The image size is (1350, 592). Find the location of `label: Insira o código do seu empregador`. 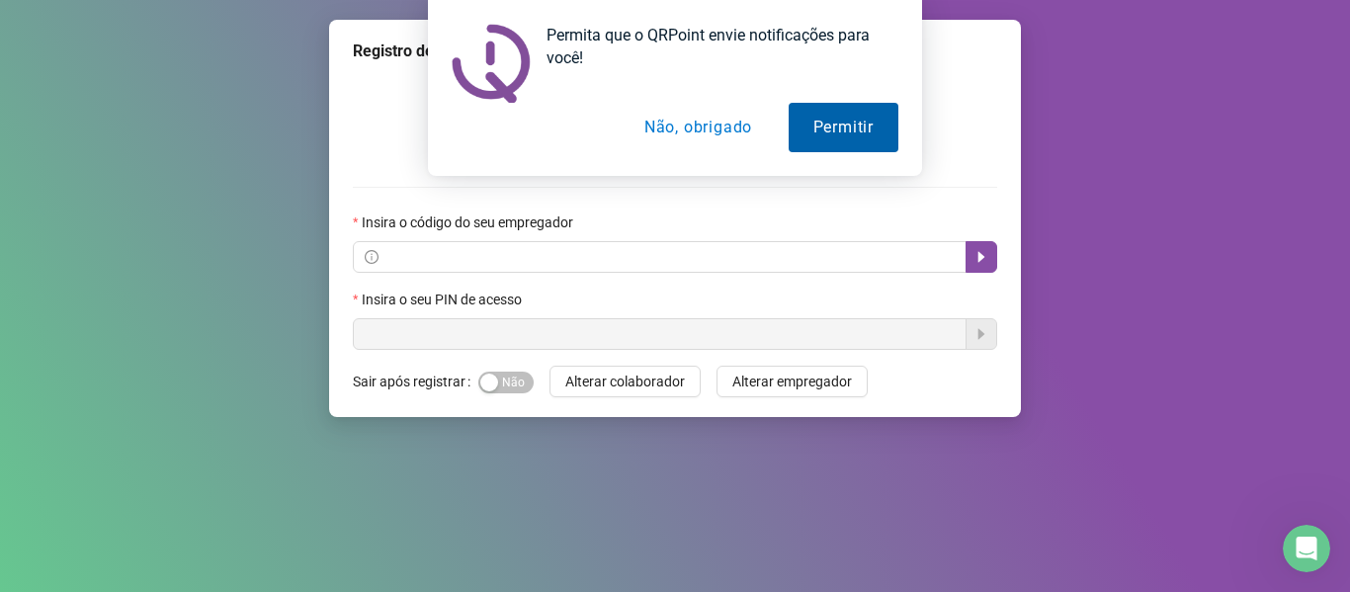

label: Insira o código do seu empregador is located at coordinates (470, 222).